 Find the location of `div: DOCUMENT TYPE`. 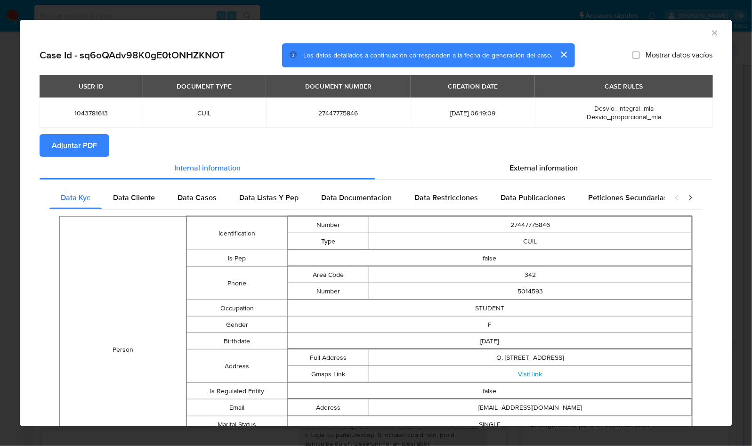

div: DOCUMENT TYPE is located at coordinates (204, 86).